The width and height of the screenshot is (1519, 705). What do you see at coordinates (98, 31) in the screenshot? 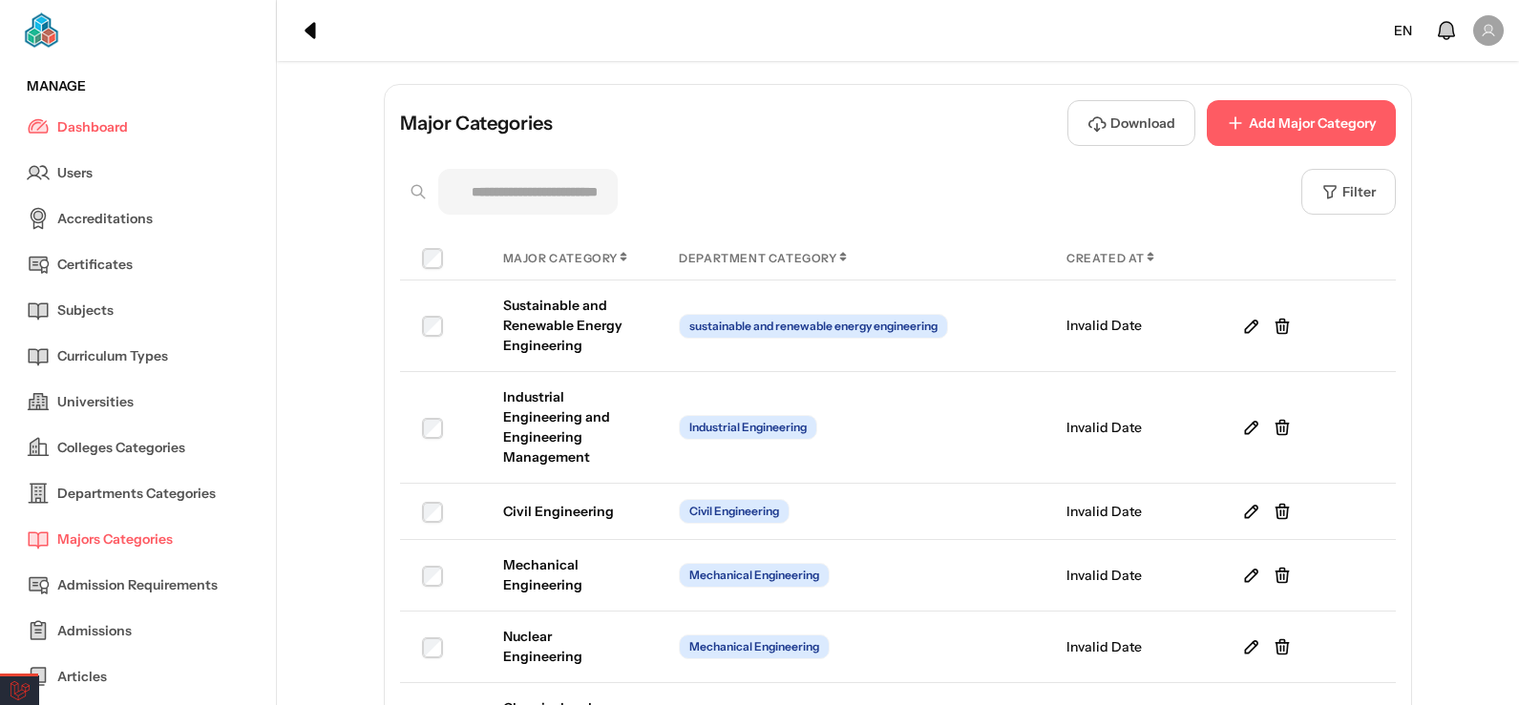
I see `img: Ecme logo` at bounding box center [98, 31].